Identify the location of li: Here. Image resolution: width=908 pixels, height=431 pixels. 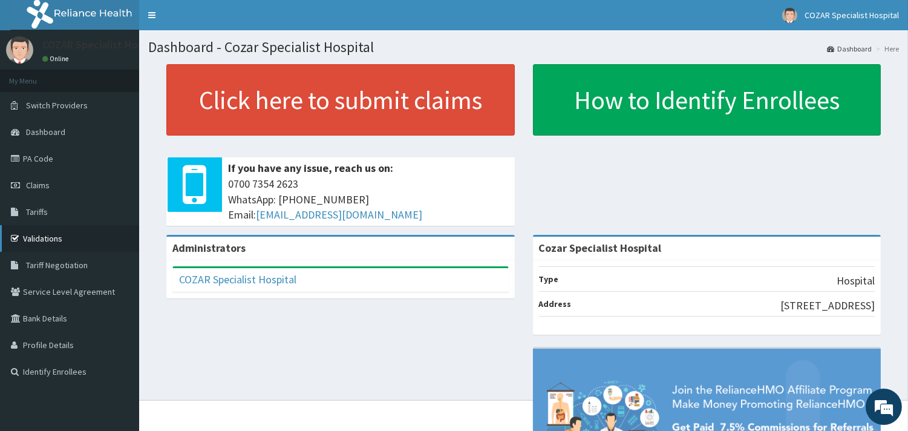
(886, 48).